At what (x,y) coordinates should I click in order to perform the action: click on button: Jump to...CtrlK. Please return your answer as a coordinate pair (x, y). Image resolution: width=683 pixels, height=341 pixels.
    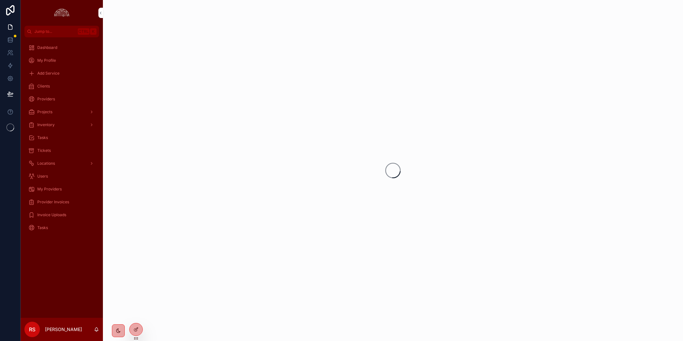
    Looking at the image, I should click on (62, 32).